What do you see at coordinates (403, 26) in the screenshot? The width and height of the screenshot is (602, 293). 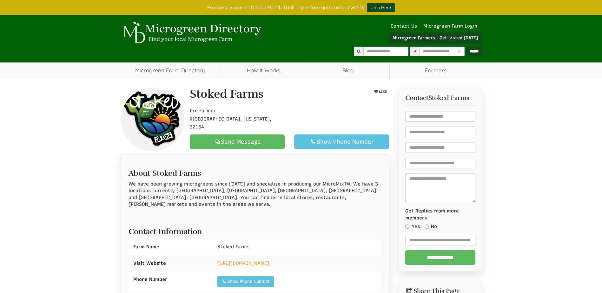 I see `a: Contact Us` at bounding box center [403, 26].